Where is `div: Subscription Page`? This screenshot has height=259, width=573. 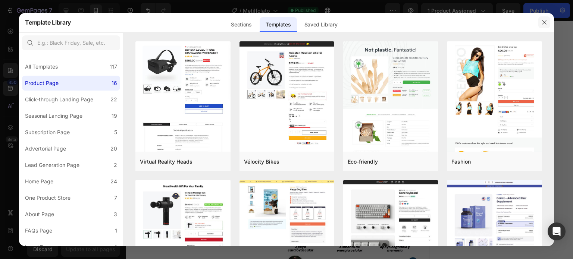 div: Subscription Page is located at coordinates (47, 133).